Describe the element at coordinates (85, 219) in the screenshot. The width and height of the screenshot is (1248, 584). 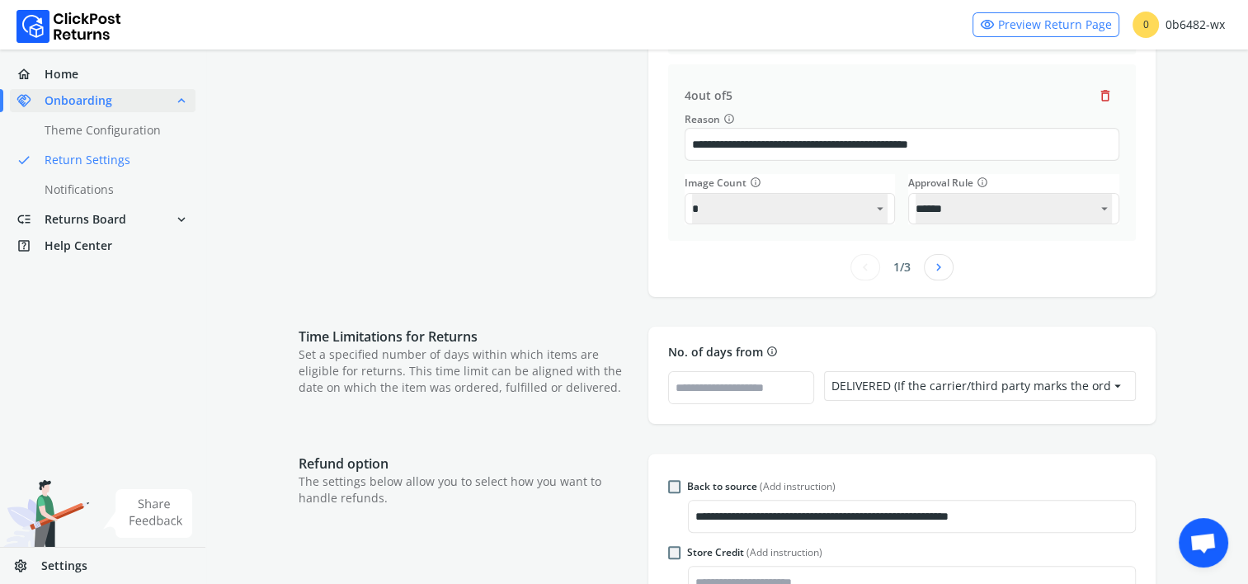
I see `span: Returns Board` at that location.